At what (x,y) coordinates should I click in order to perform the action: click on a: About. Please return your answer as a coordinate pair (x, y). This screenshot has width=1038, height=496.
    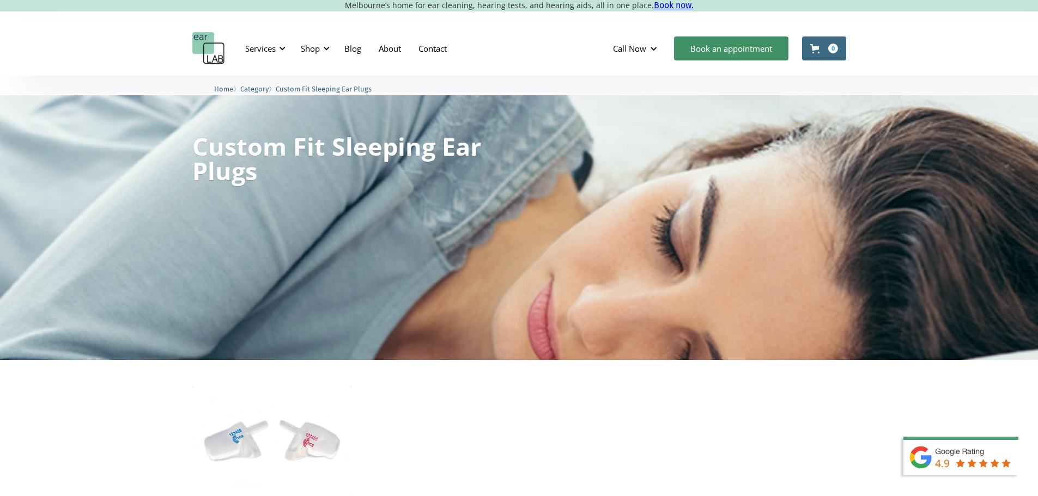
    Looking at the image, I should click on (390, 48).